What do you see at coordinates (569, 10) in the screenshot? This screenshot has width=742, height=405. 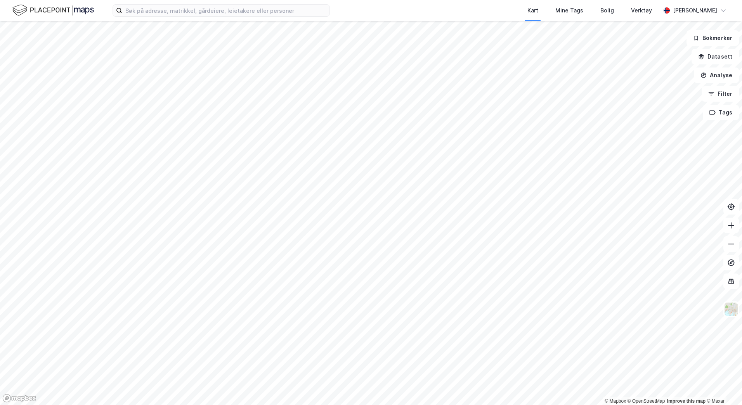 I see `div: Mine Tags` at bounding box center [569, 10].